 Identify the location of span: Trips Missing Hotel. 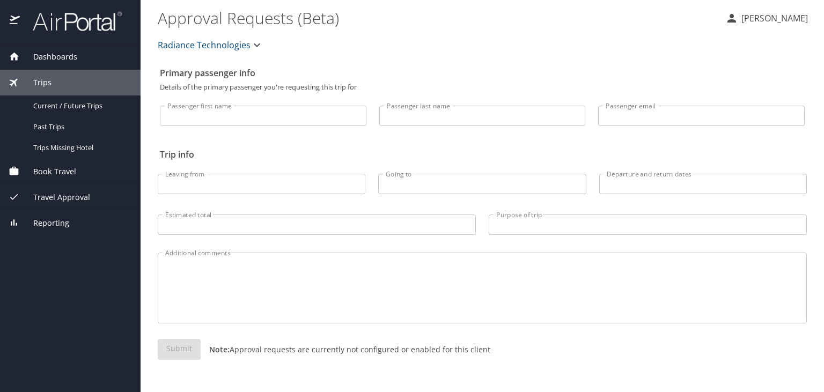
(80, 148).